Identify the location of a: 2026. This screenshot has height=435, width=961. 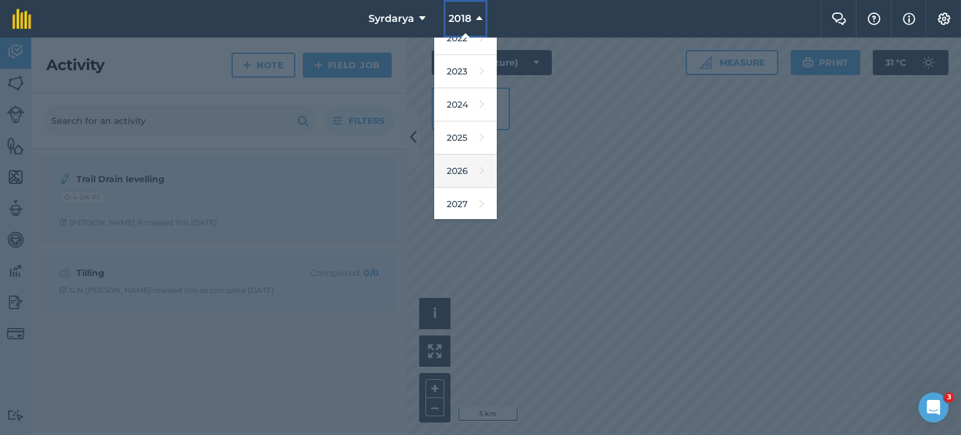
(465, 171).